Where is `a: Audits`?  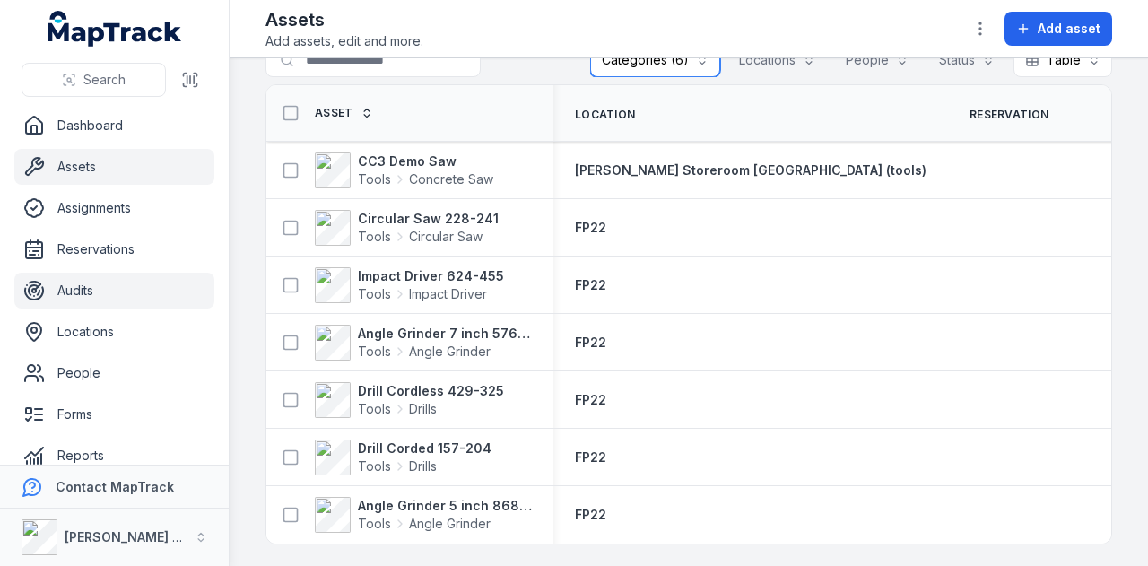
a: Audits is located at coordinates (114, 291).